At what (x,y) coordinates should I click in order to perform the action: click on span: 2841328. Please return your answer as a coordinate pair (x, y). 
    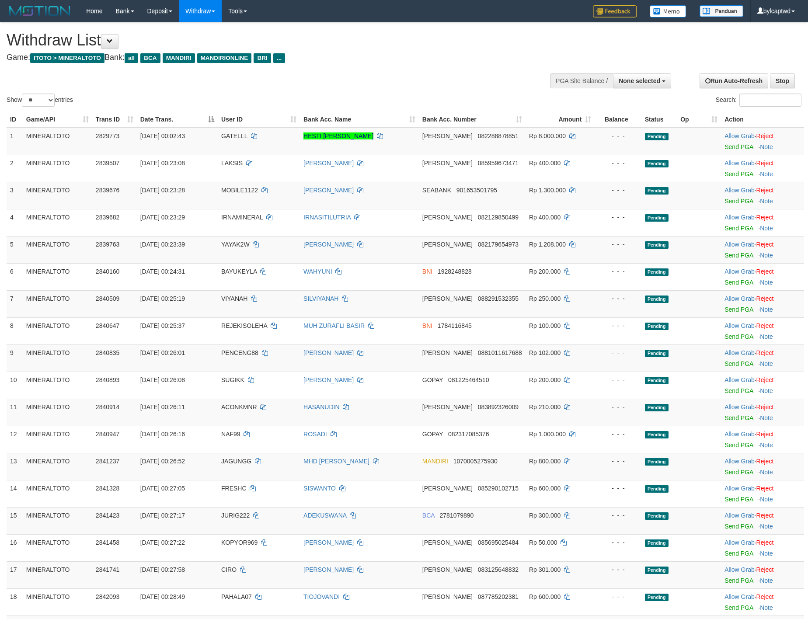
    Looking at the image, I should click on (108, 488).